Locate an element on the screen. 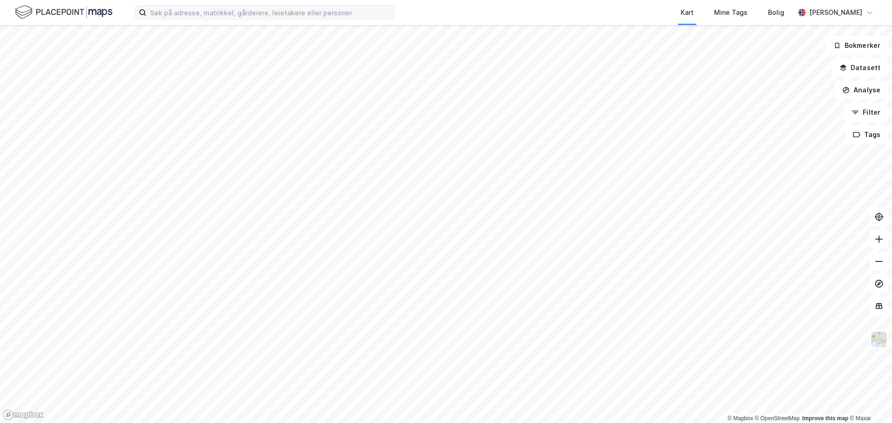 This screenshot has height=423, width=892. input: Søk på adresse, matrikkel, gårdeiere, leietakere eller personer is located at coordinates (270, 13).